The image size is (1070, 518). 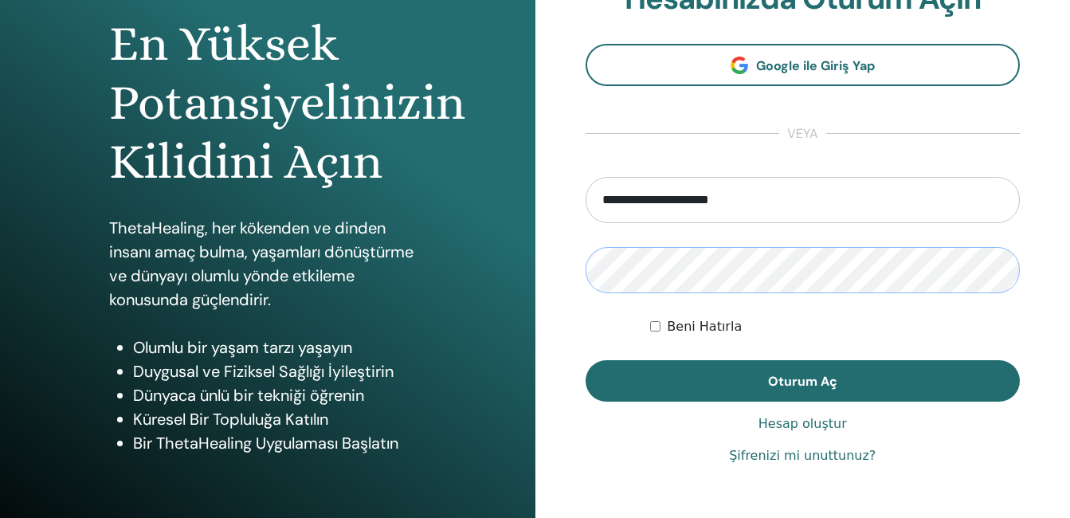 What do you see at coordinates (704, 327) in the screenshot?
I see `label: Beni Hatırla` at bounding box center [704, 327].